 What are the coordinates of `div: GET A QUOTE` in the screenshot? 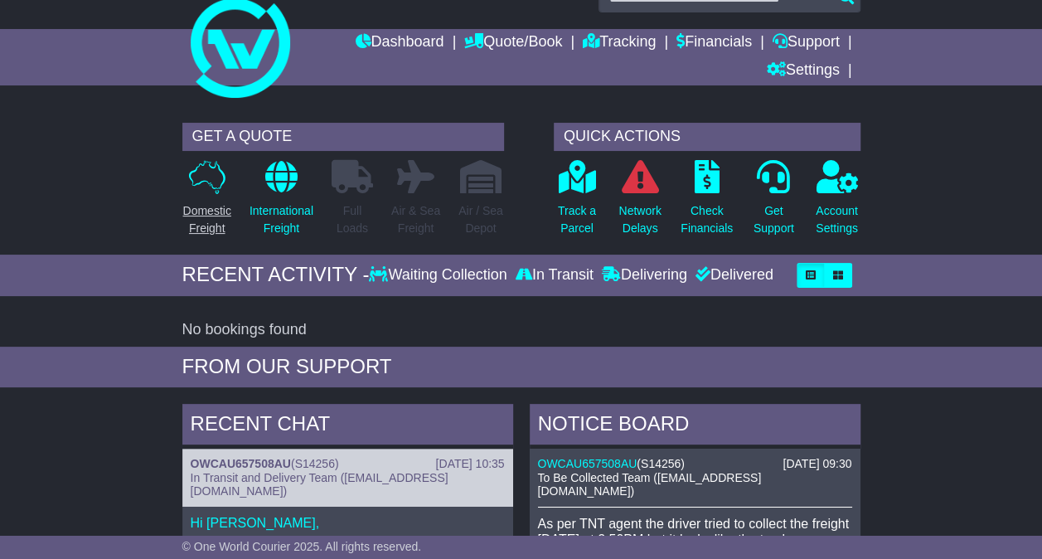 It's located at (343, 137).